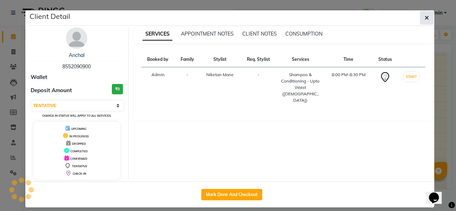  What do you see at coordinates (258, 59) in the screenshot?
I see `th: Req. Stylist` at bounding box center [258, 59].